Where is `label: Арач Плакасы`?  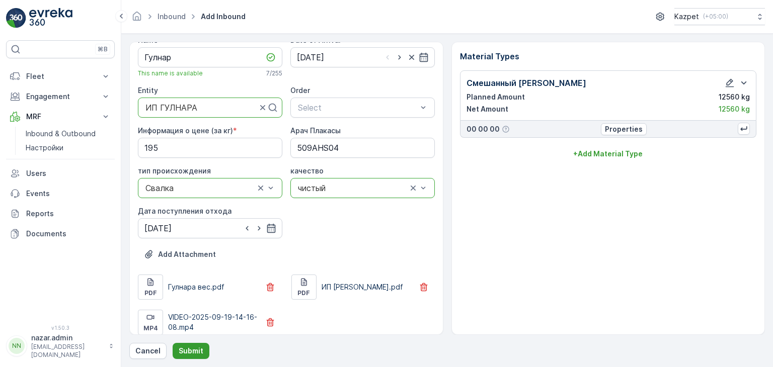 label: Арач Плакасы is located at coordinates (315, 130).